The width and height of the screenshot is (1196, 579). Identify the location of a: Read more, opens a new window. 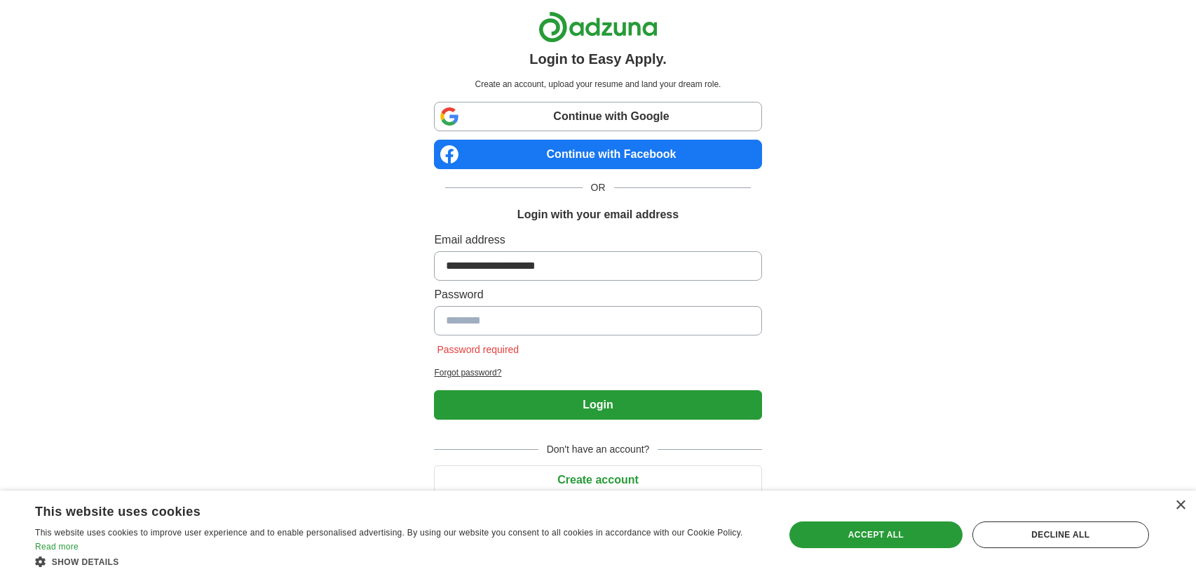
(57, 546).